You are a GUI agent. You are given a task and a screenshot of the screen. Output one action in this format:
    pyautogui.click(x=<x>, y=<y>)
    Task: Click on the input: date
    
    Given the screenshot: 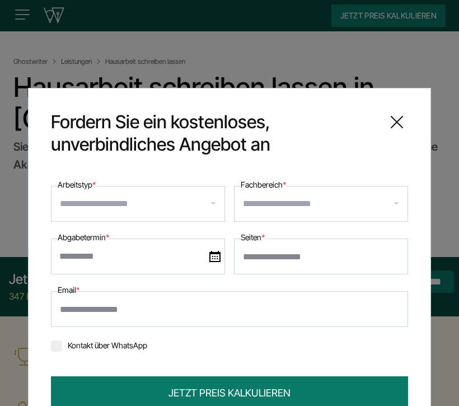 What is the action you would take?
    pyautogui.click(x=138, y=256)
    